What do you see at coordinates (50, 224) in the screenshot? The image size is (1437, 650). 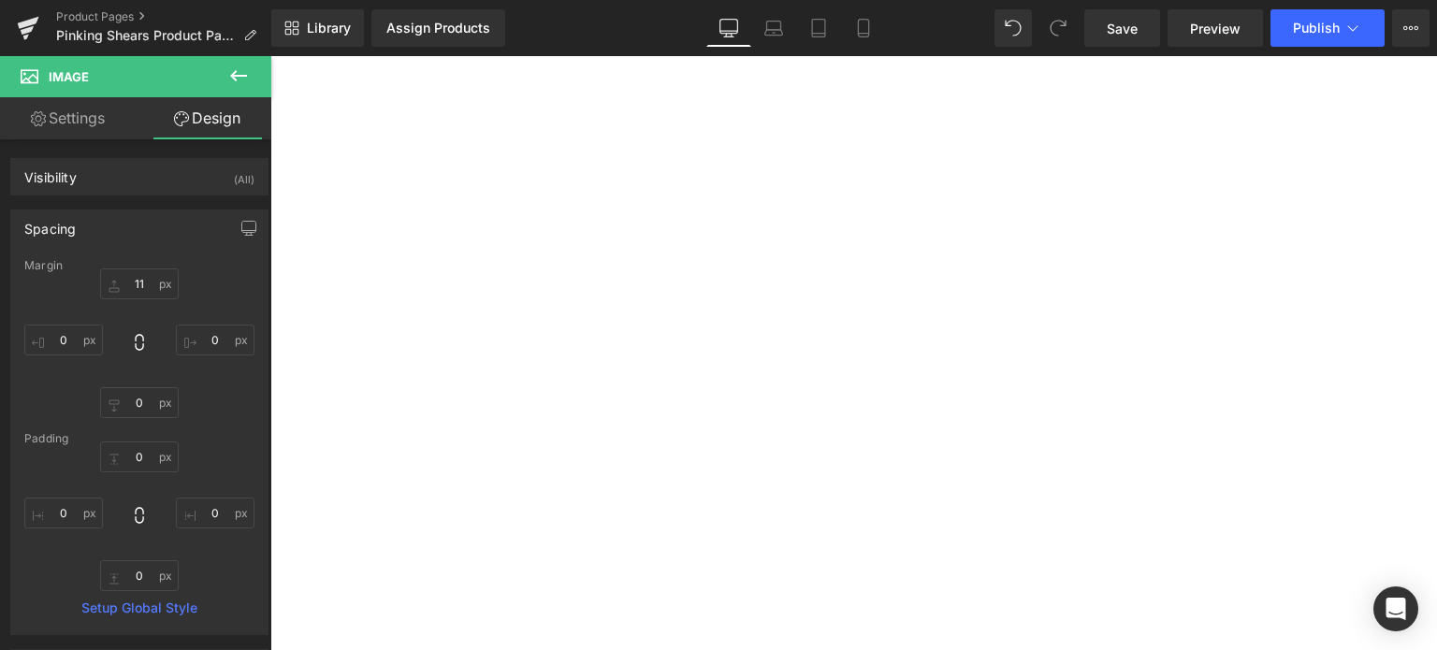 I see `div: Spacing` at bounding box center [50, 224].